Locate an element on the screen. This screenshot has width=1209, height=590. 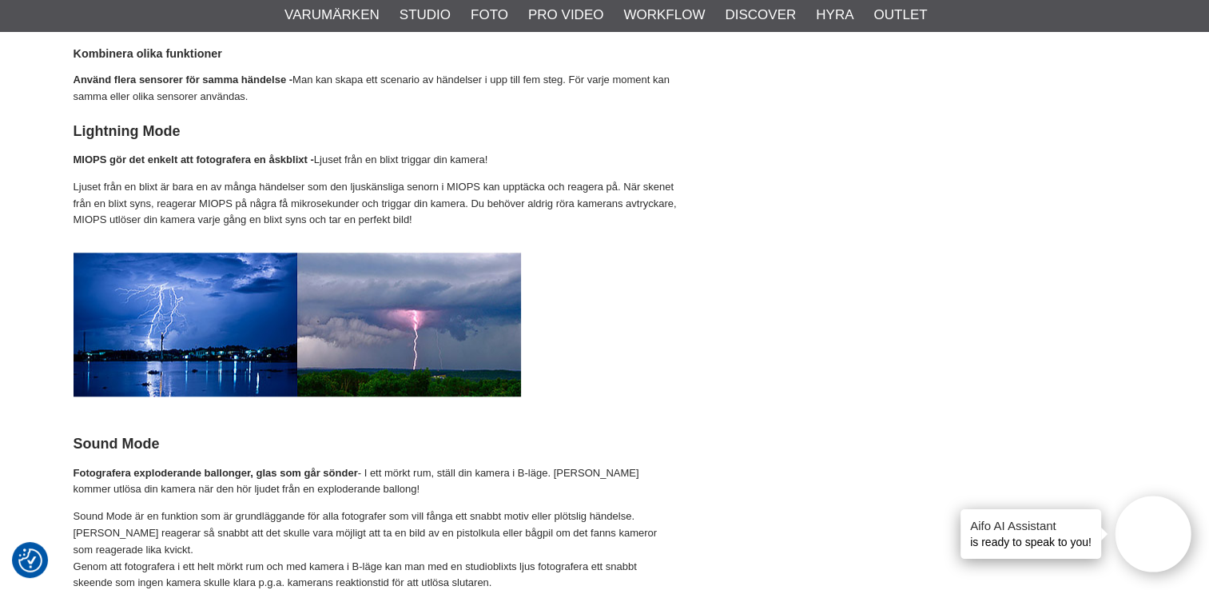
a: Workflow is located at coordinates (664, 15).